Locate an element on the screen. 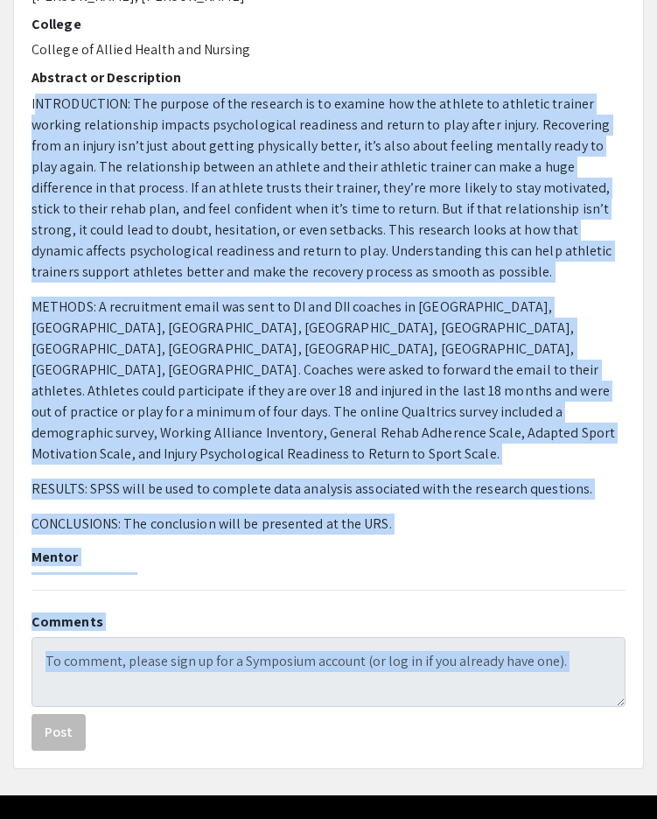  p: RESULTS: SPSS will be used to complete data analysis associated with the research questions. is located at coordinates (328, 489).